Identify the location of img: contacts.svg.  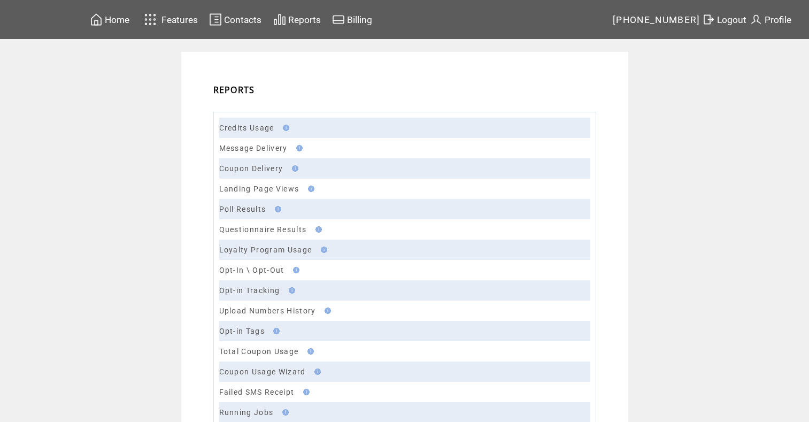
(215, 19).